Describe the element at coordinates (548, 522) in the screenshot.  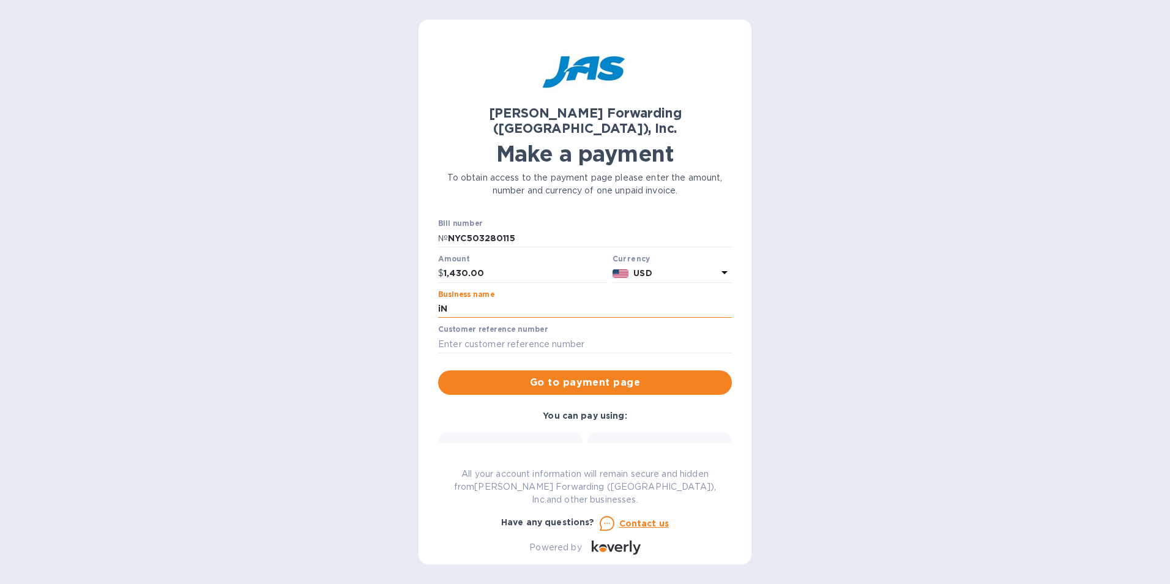
I see `b: Have any questions?` at that location.